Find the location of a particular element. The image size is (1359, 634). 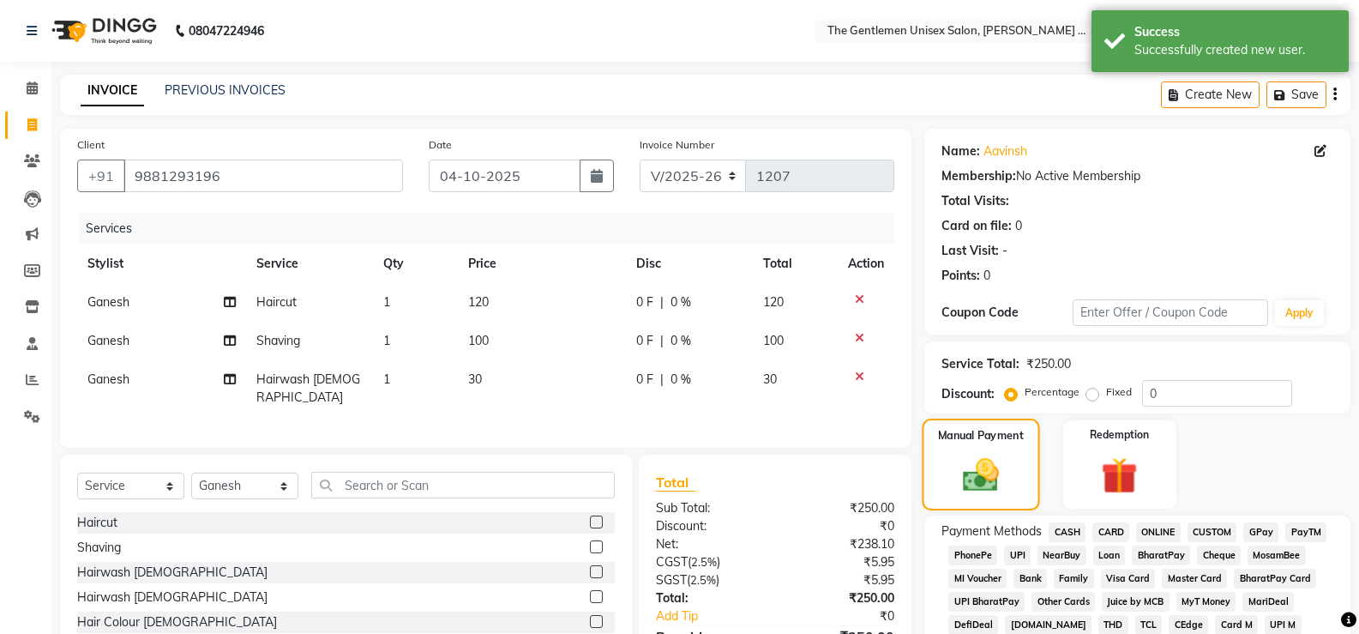

a: Aavinsh is located at coordinates (1005, 151).